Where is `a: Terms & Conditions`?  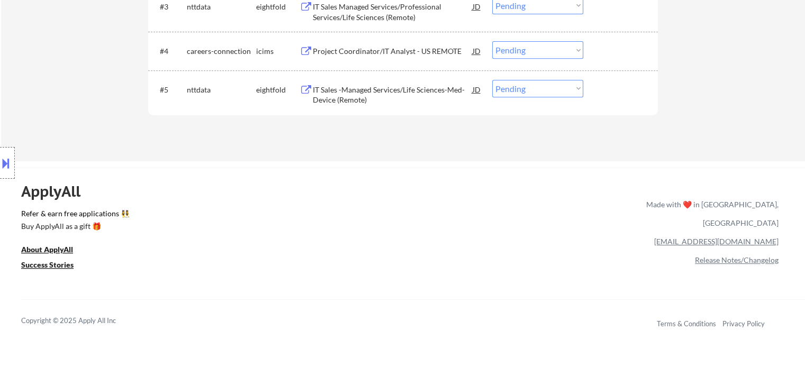 a: Terms & Conditions is located at coordinates (686, 324).